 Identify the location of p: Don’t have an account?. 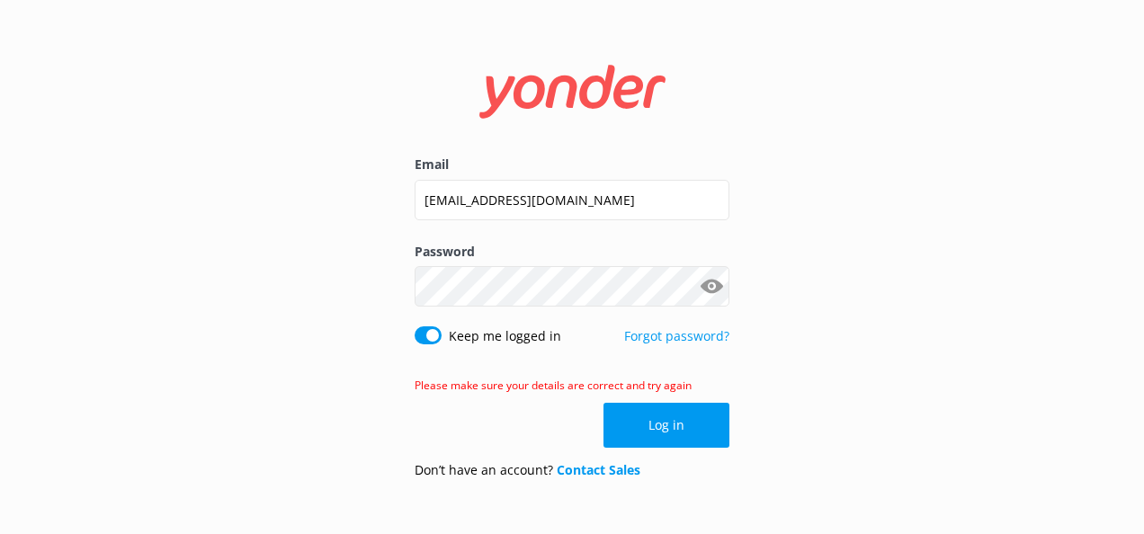
(527, 470).